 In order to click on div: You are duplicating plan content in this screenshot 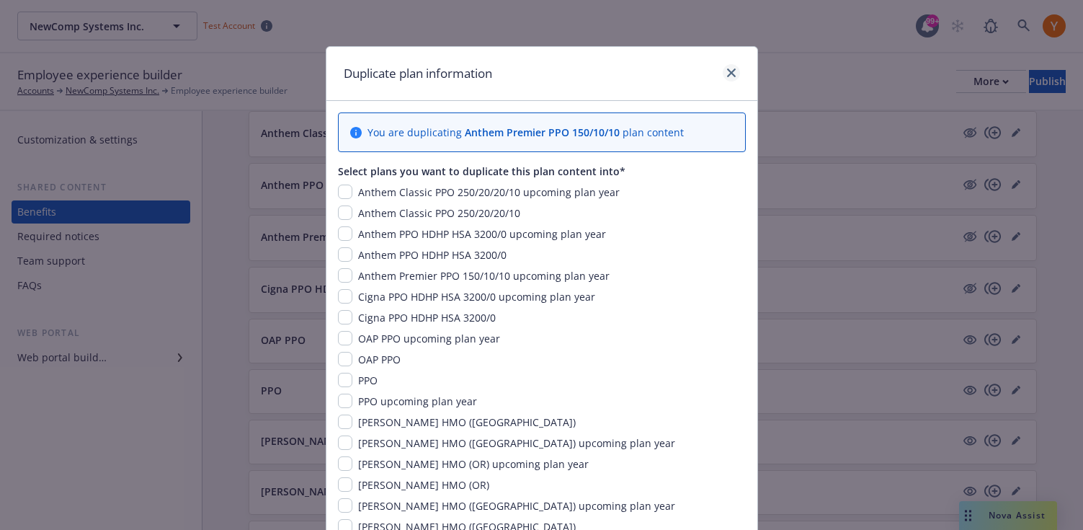, I will do `click(525, 132)`.